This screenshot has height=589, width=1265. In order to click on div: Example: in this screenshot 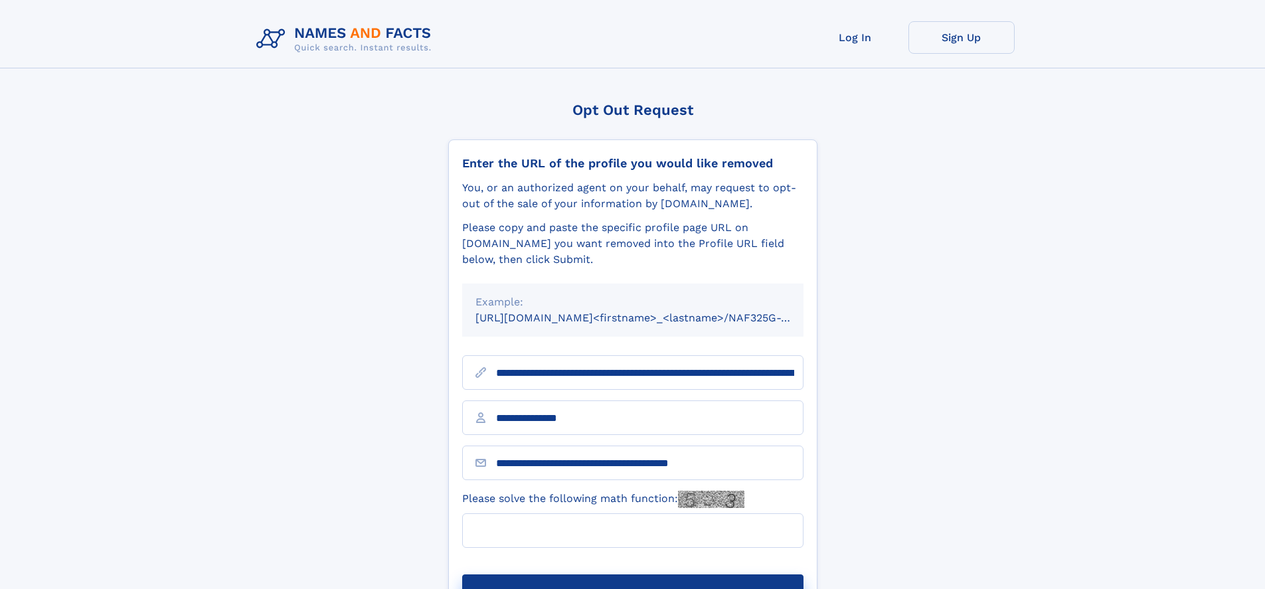, I will do `click(633, 302)`.